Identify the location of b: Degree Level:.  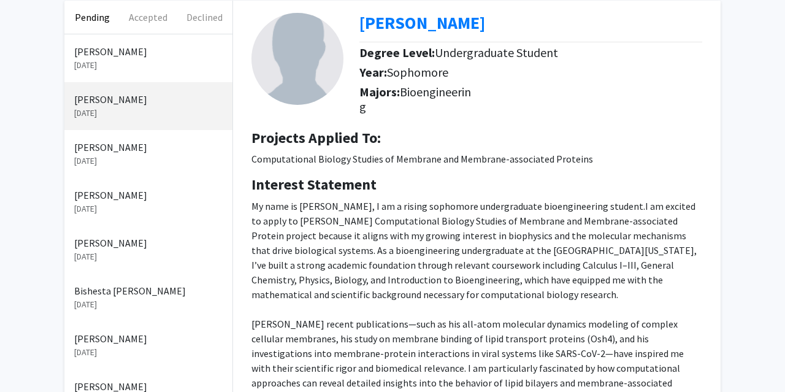
(397, 52).